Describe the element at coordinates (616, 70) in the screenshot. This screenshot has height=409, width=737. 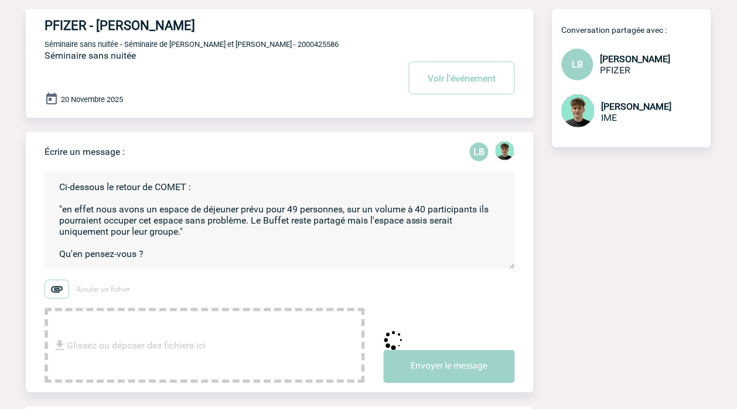
I see `span: PFIZER` at that location.